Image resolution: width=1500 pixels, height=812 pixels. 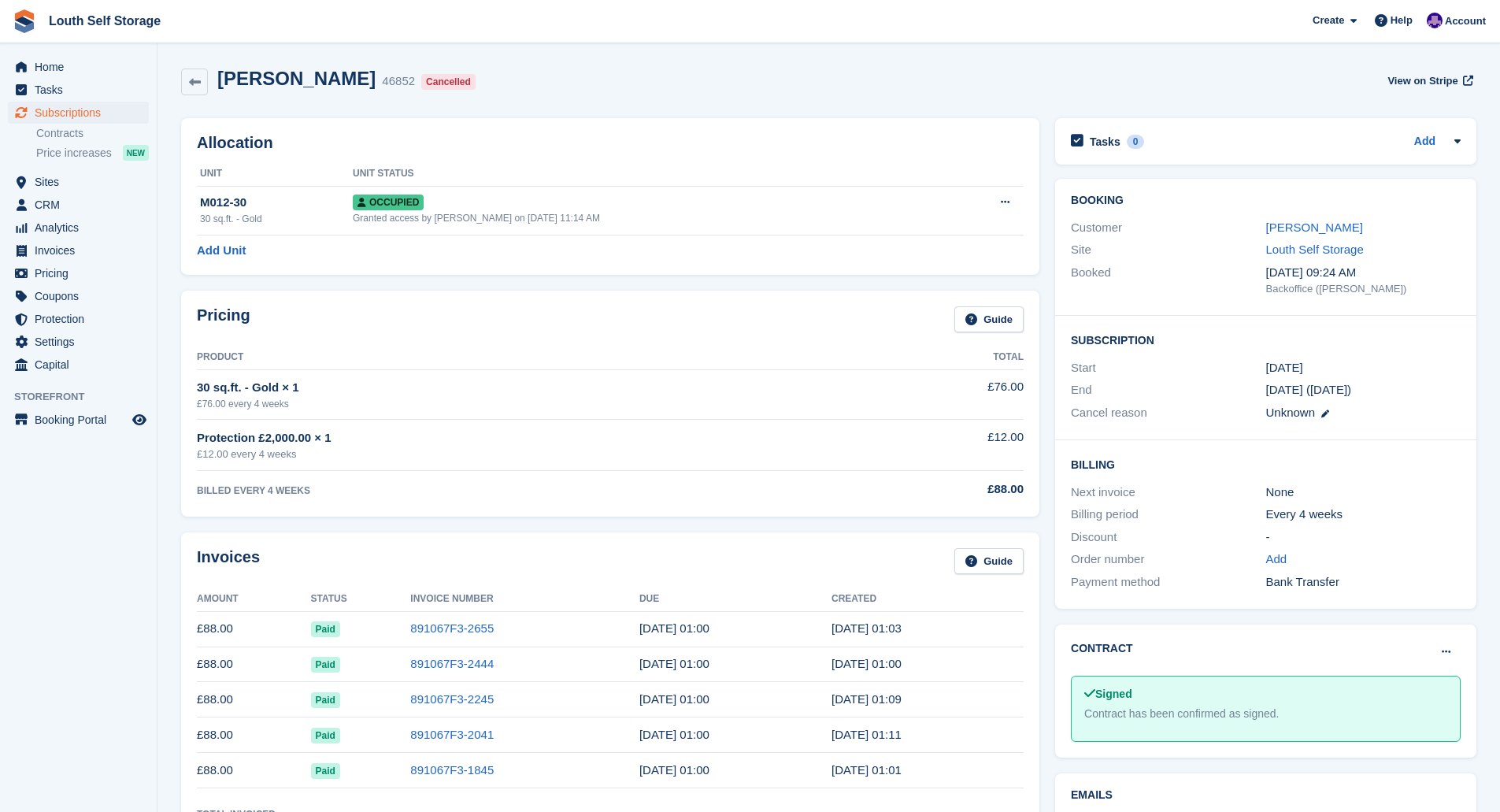 I want to click on th: Amount, so click(x=254, y=599).